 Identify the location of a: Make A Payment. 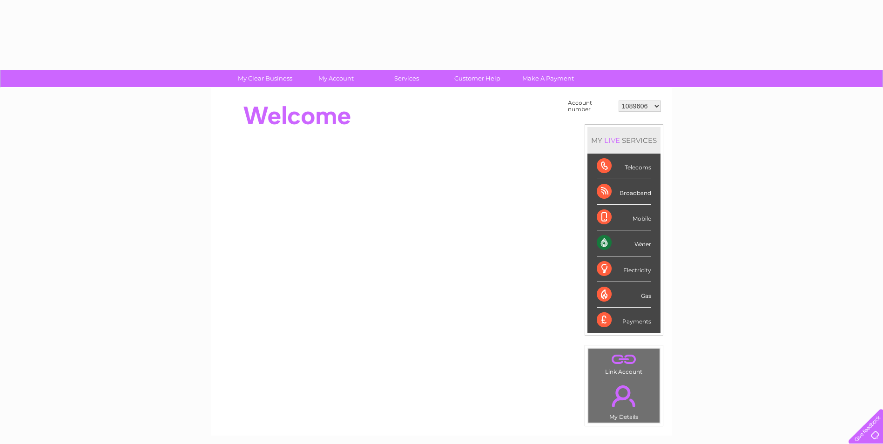
(548, 78).